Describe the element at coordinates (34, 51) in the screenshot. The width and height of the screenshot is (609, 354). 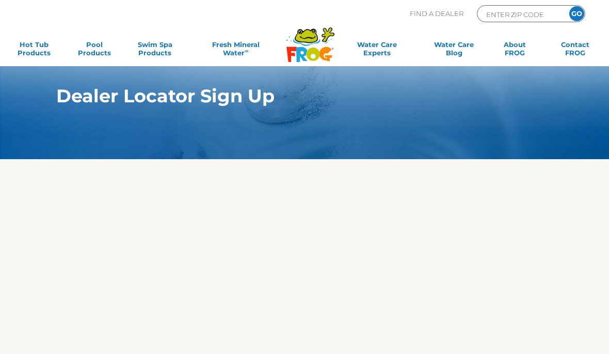
I see `a: Hot TubProducts` at that location.